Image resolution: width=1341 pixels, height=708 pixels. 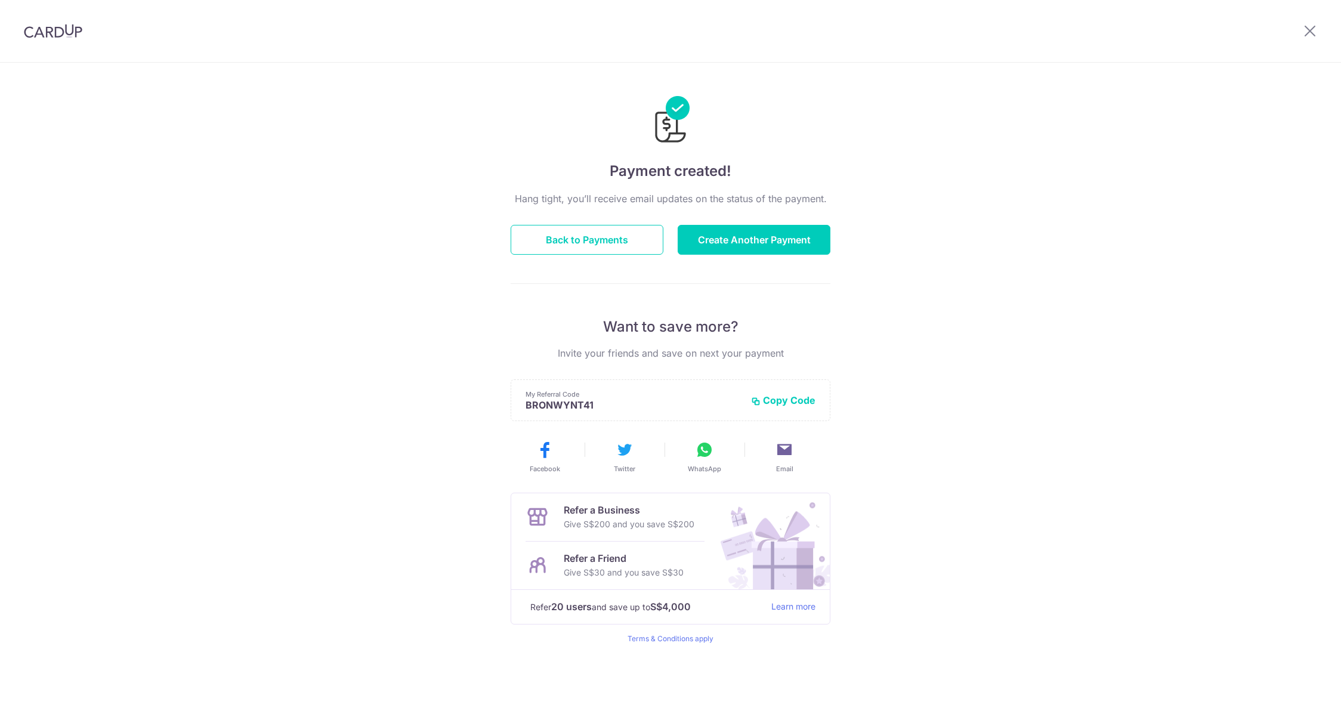 I want to click on p: Refer and save up to, so click(x=646, y=607).